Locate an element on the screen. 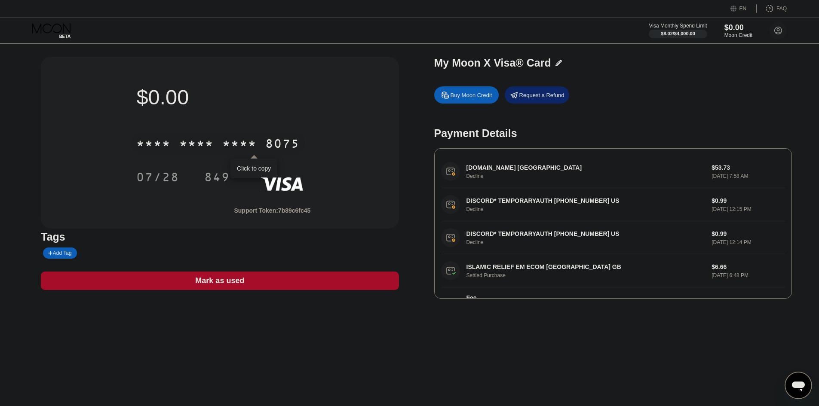 Image resolution: width=819 pixels, height=406 pixels. div: 8075 is located at coordinates (282, 145).